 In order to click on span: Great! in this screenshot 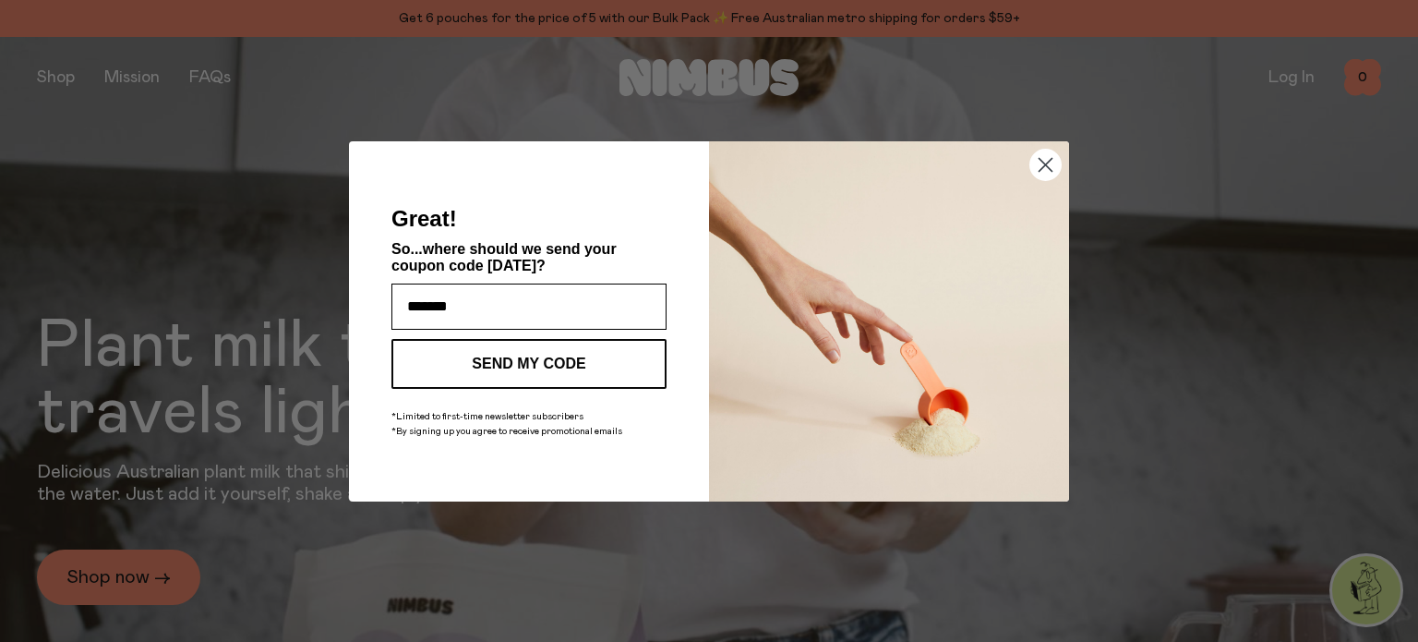, I will do `click(424, 218)`.